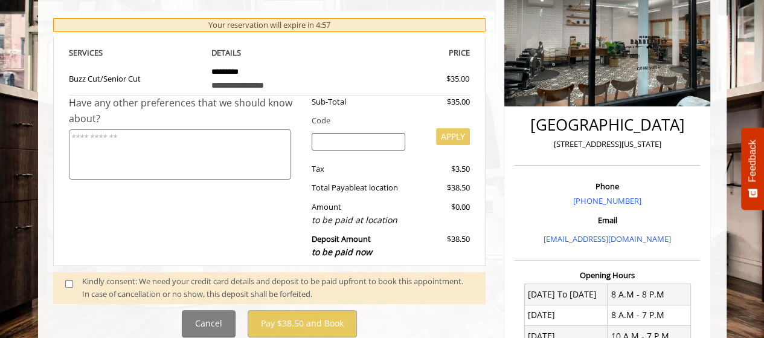  What do you see at coordinates (442, 213) in the screenshot?
I see `div: $0.00` at bounding box center [442, 213].